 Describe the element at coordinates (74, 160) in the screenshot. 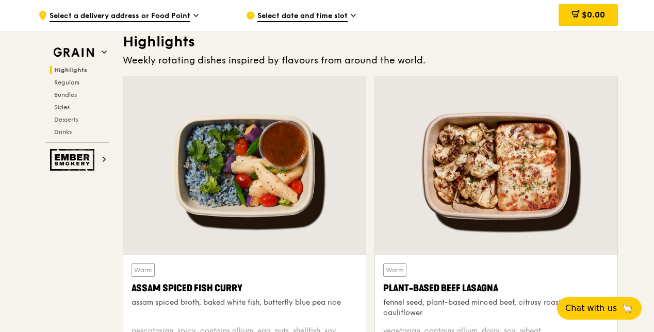

I see `img: Ember Smokery web logo` at that location.